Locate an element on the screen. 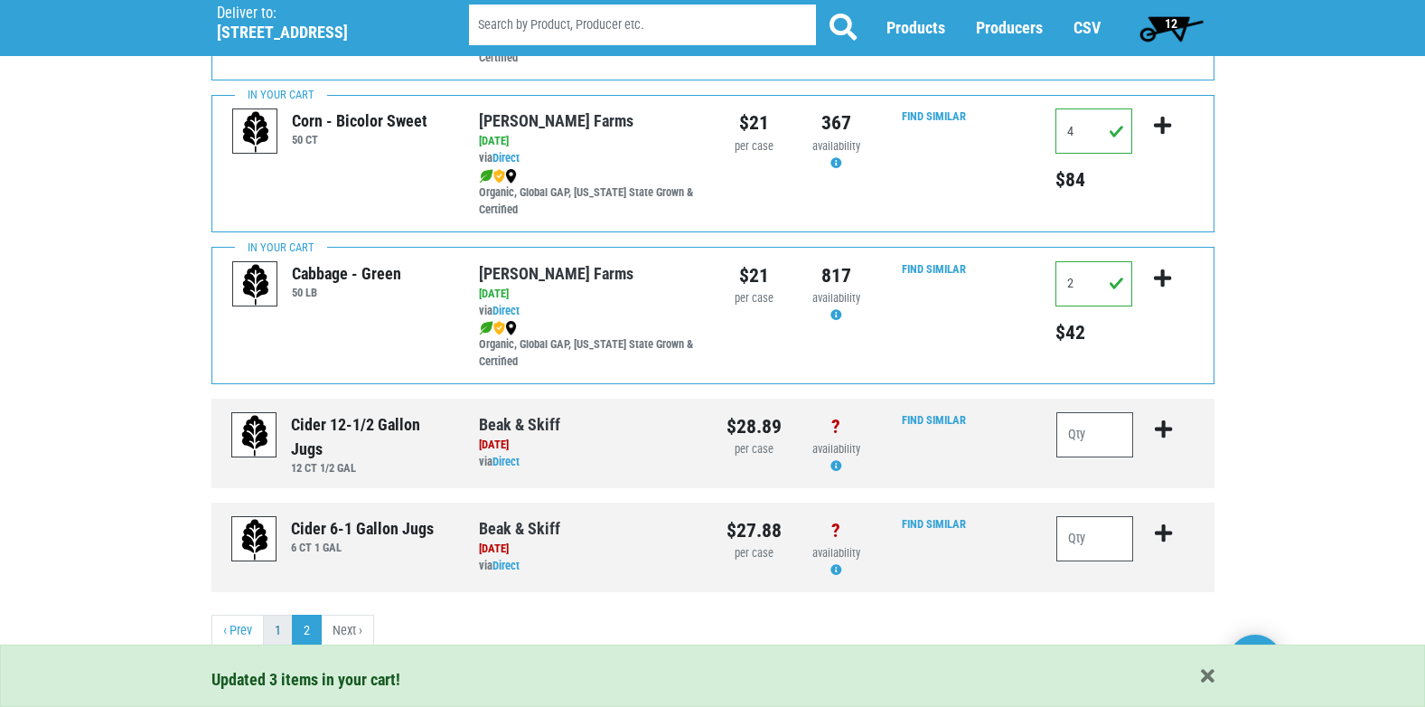  div: $28.89 is located at coordinates (754, 427).